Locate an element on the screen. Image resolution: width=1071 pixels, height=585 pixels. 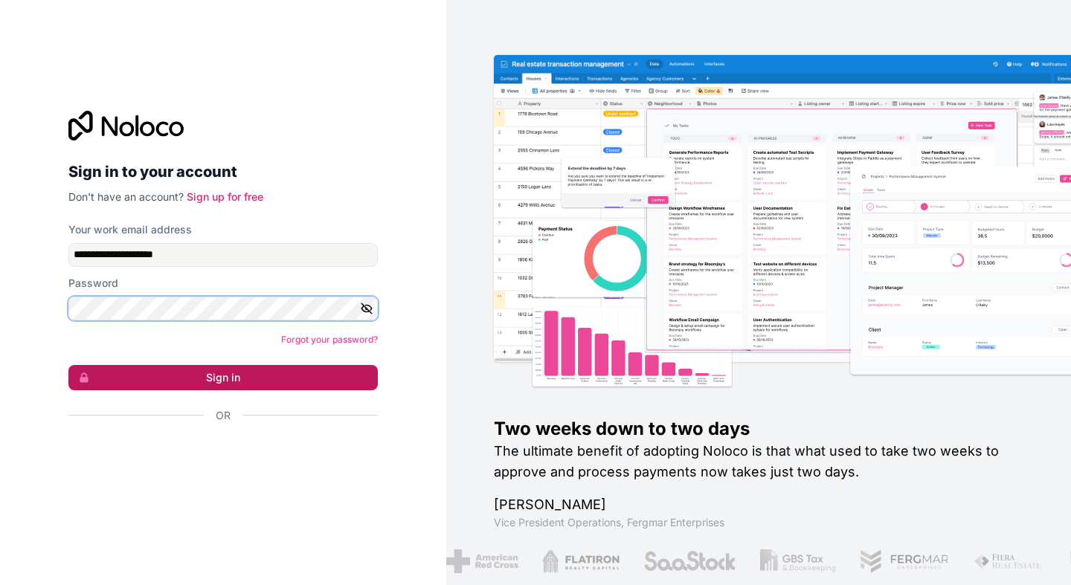
h1: Two weeks down to two days is located at coordinates (759, 429).